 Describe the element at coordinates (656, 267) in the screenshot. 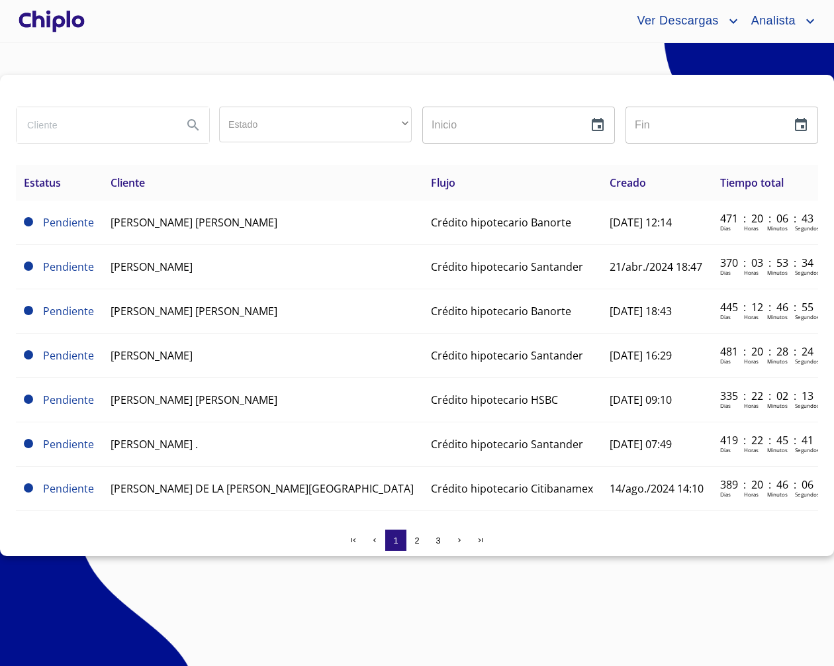

I see `span: 21/abr./2024 18:47` at that location.